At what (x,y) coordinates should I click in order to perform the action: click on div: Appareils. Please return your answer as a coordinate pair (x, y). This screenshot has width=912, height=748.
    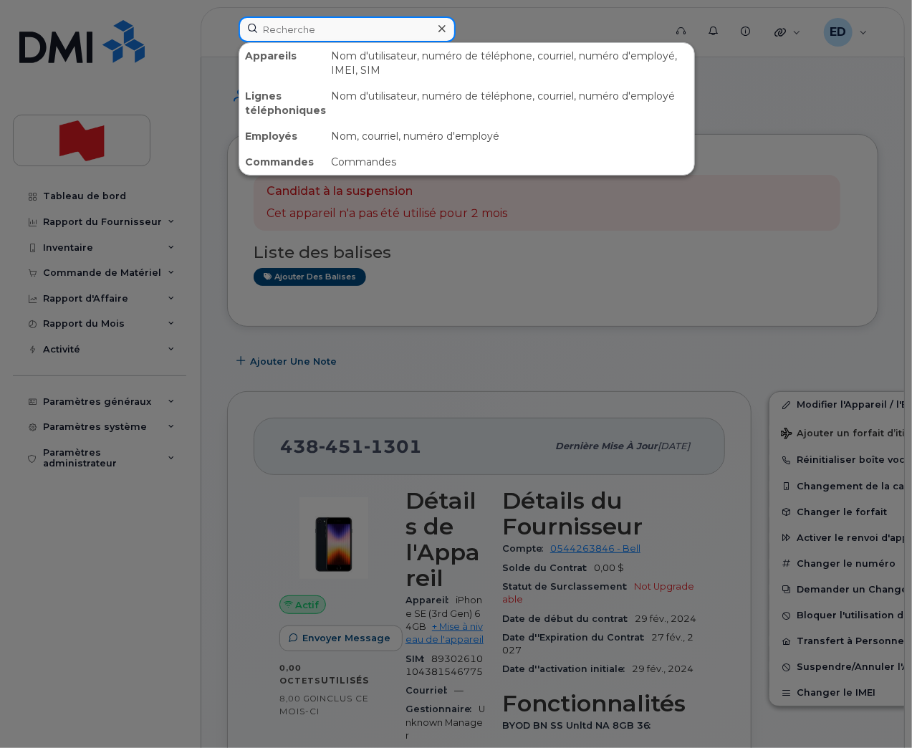
    Looking at the image, I should click on (282, 63).